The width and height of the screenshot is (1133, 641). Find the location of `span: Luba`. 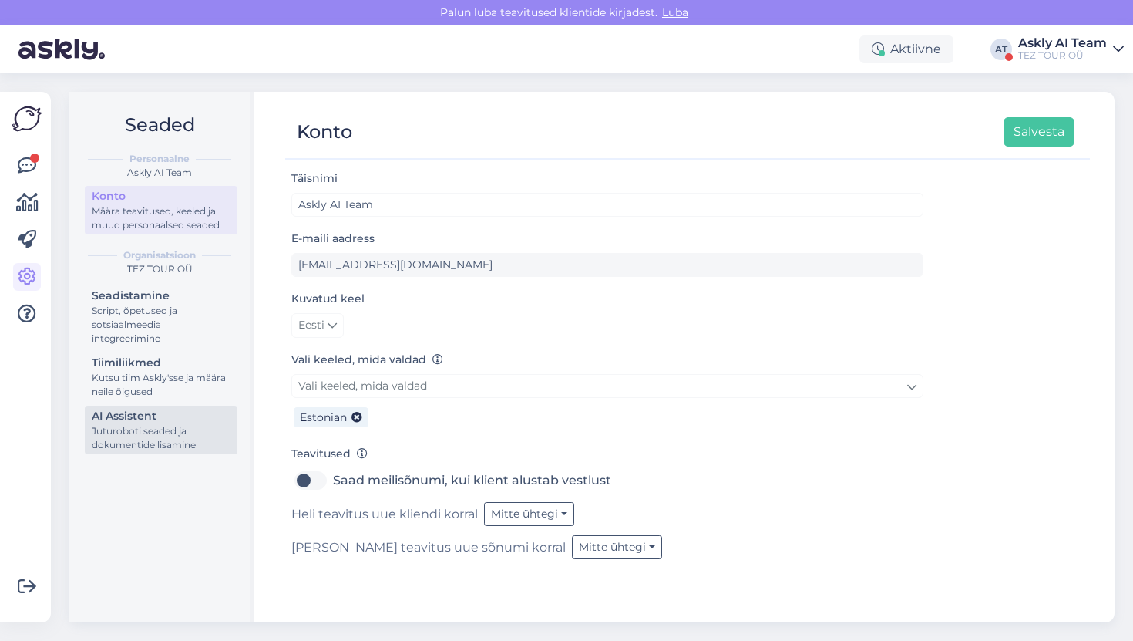

span: Luba is located at coordinates (675, 12).